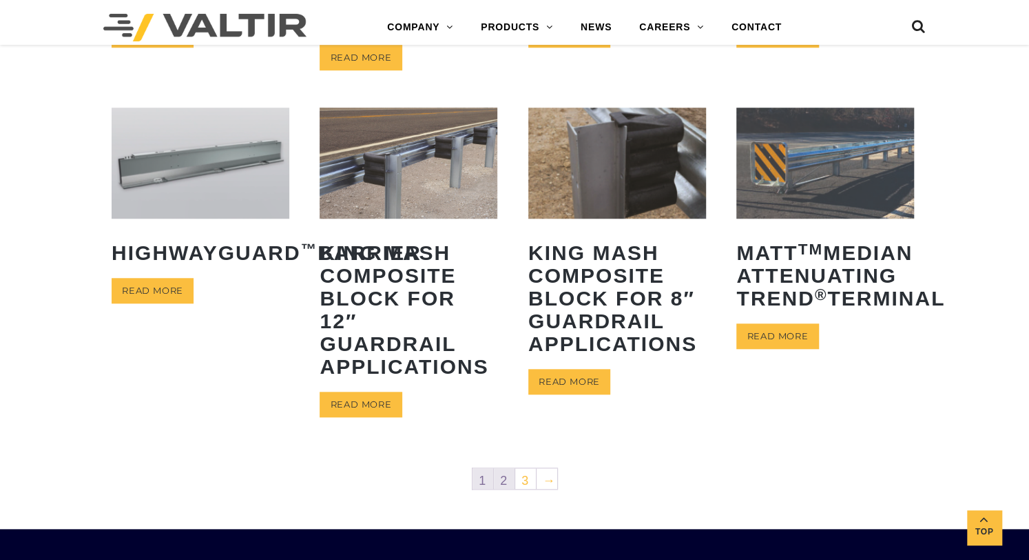  Describe the element at coordinates (672, 28) in the screenshot. I see `a: CAREERS` at that location.